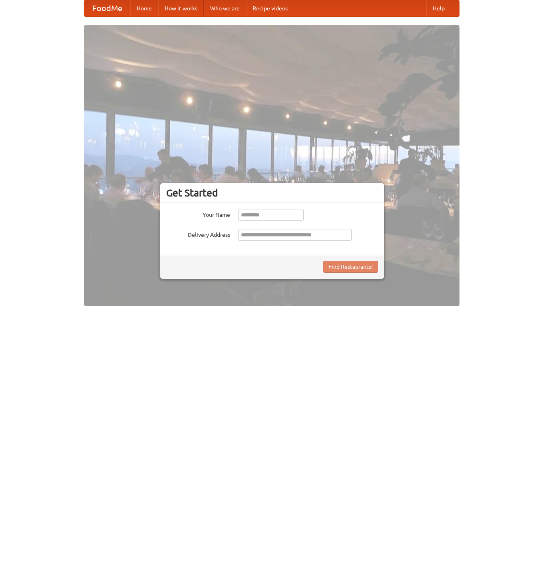 Image resolution: width=543 pixels, height=565 pixels. What do you see at coordinates (181, 8) in the screenshot?
I see `a: How it works` at bounding box center [181, 8].